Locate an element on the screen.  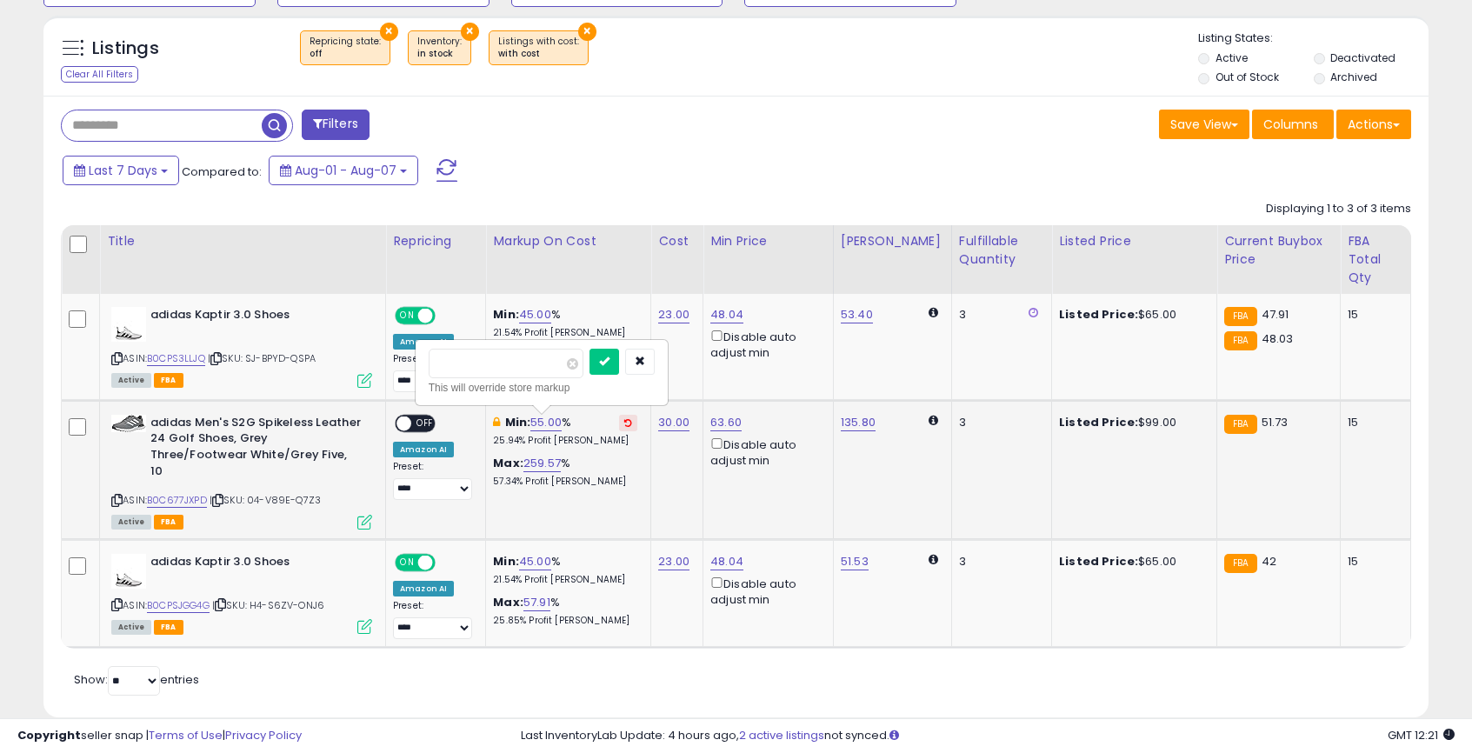
div: This will override store markup is located at coordinates (542, 388).